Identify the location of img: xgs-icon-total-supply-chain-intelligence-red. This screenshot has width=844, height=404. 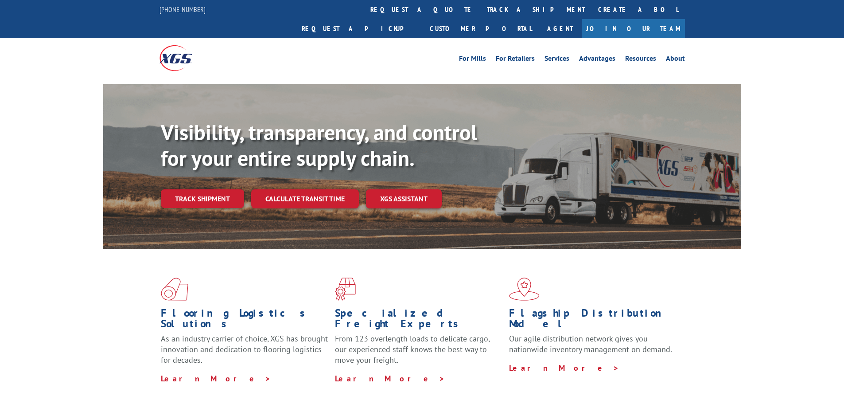
(175, 289).